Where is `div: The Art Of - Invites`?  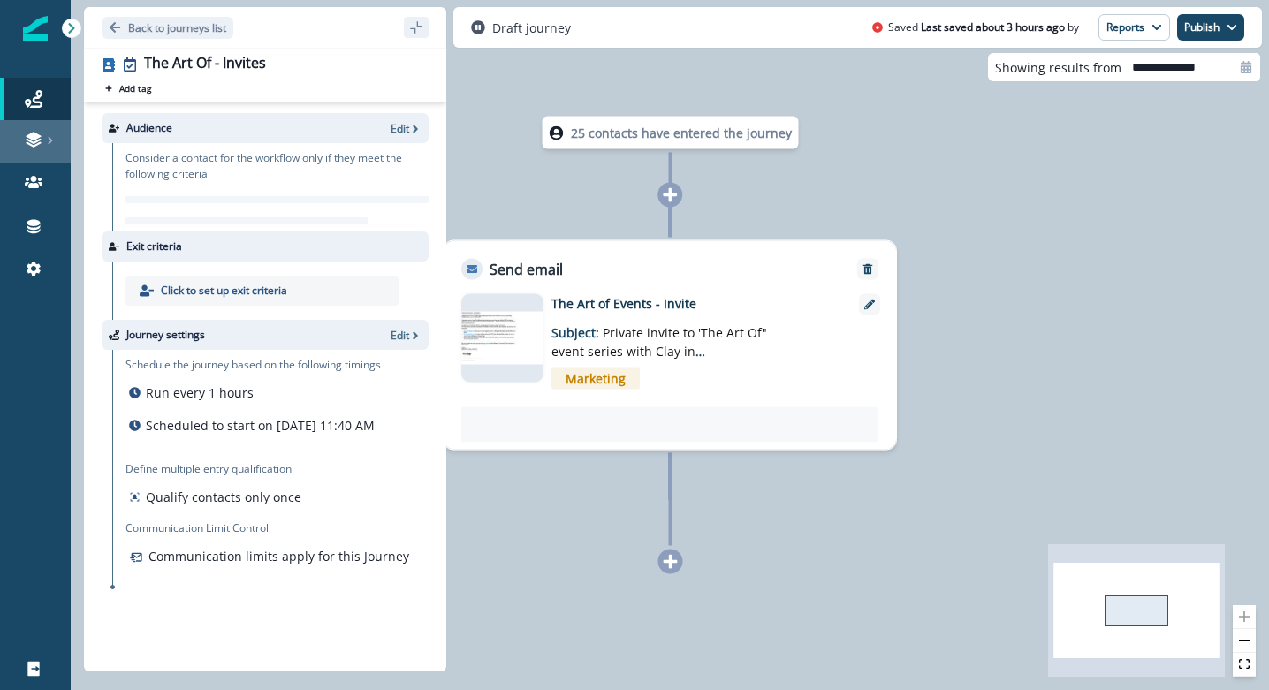 div: The Art Of - Invites is located at coordinates (205, 65).